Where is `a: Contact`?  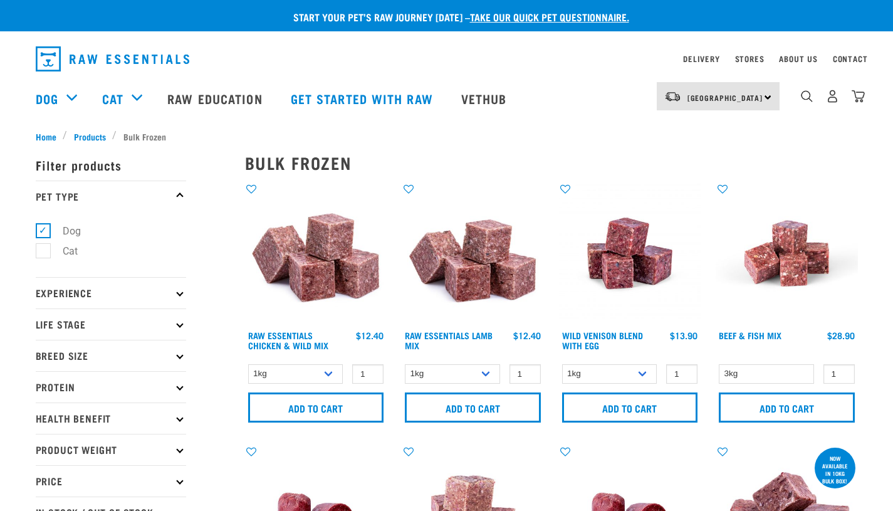
a: Contact is located at coordinates (851, 58).